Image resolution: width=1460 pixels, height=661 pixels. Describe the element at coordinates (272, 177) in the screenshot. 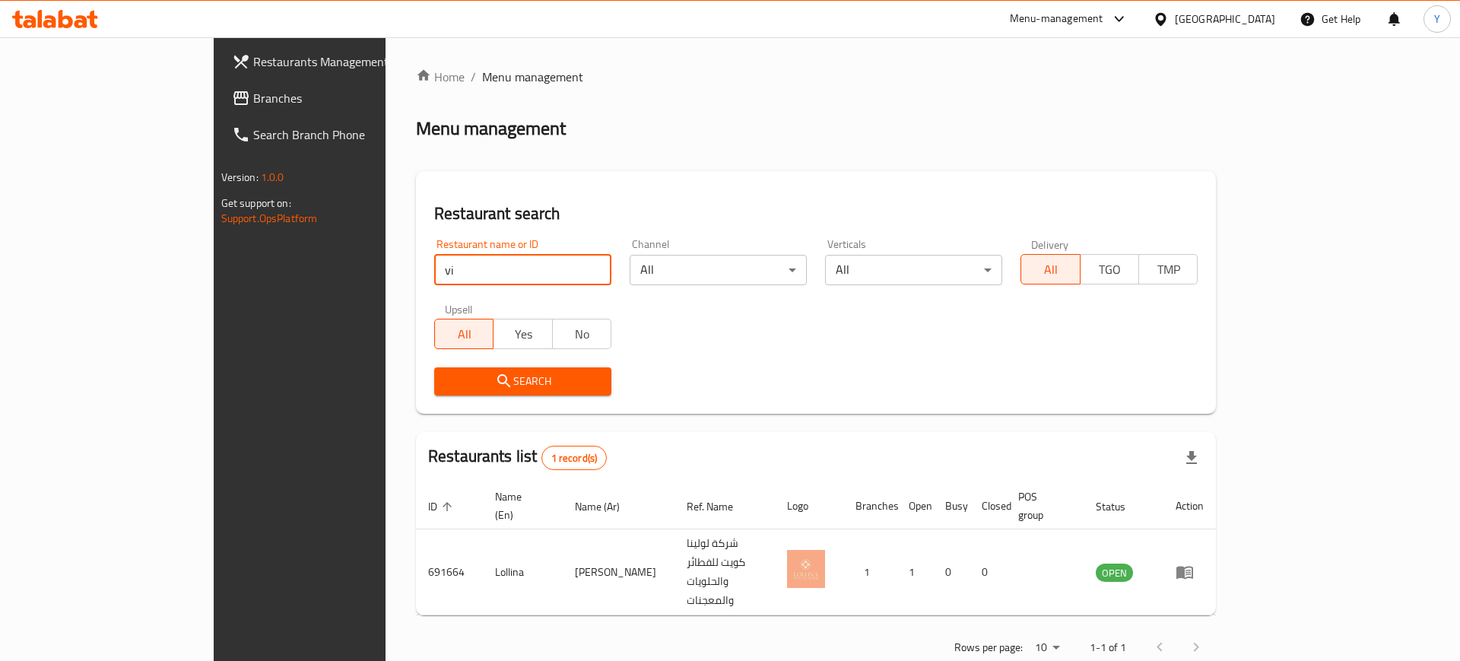

I see `span: 1.0.0` at that location.